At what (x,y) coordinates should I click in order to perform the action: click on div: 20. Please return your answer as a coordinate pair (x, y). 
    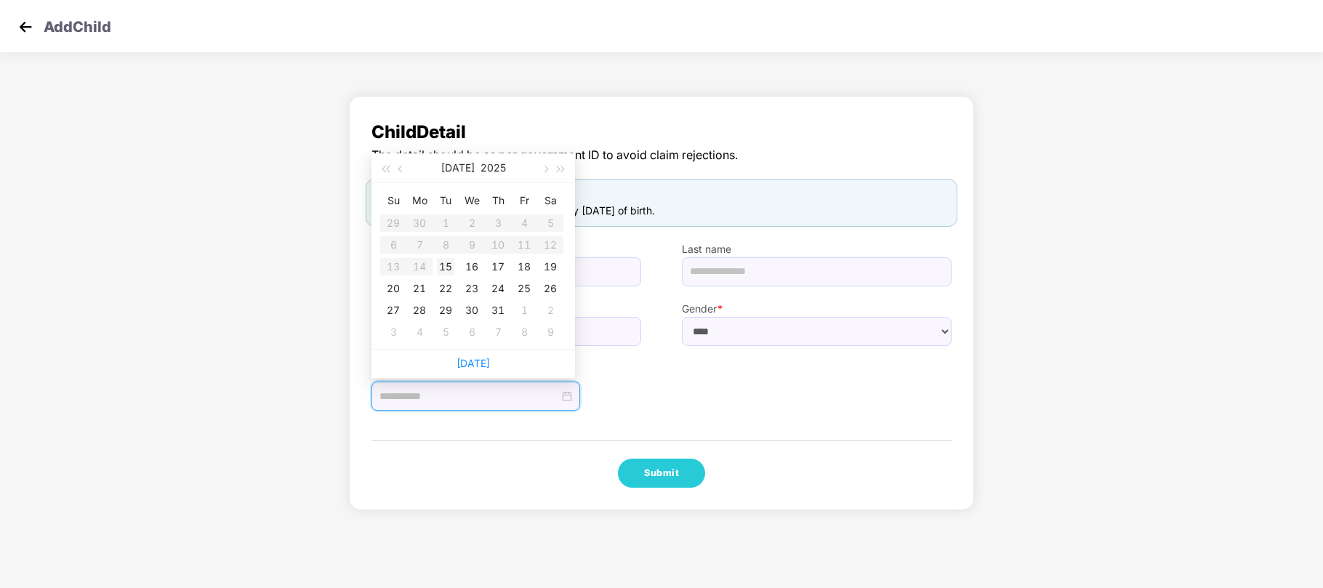
    Looking at the image, I should click on (393, 289).